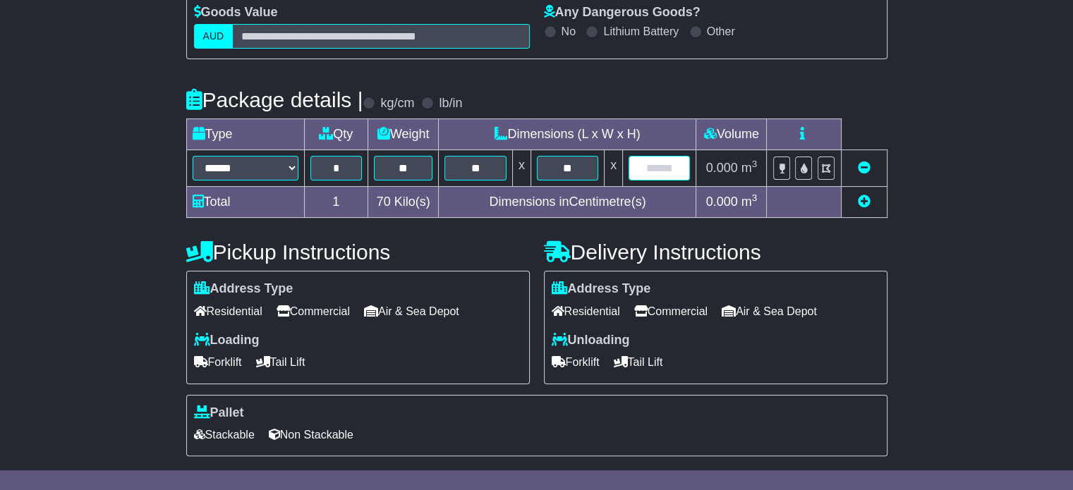 The width and height of the screenshot is (1073, 490). I want to click on label: No, so click(569, 31).